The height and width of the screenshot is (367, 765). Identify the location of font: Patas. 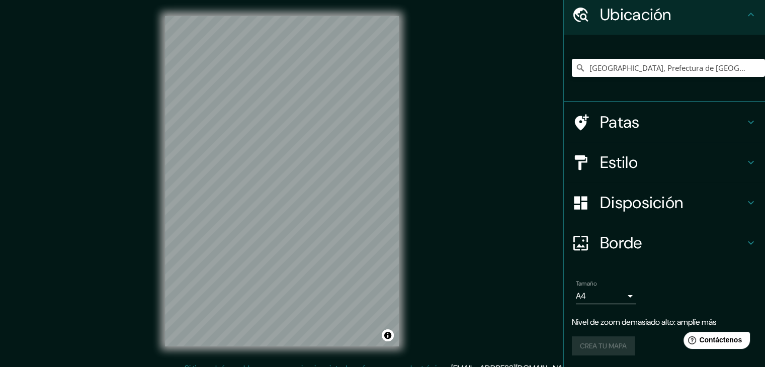
(620, 122).